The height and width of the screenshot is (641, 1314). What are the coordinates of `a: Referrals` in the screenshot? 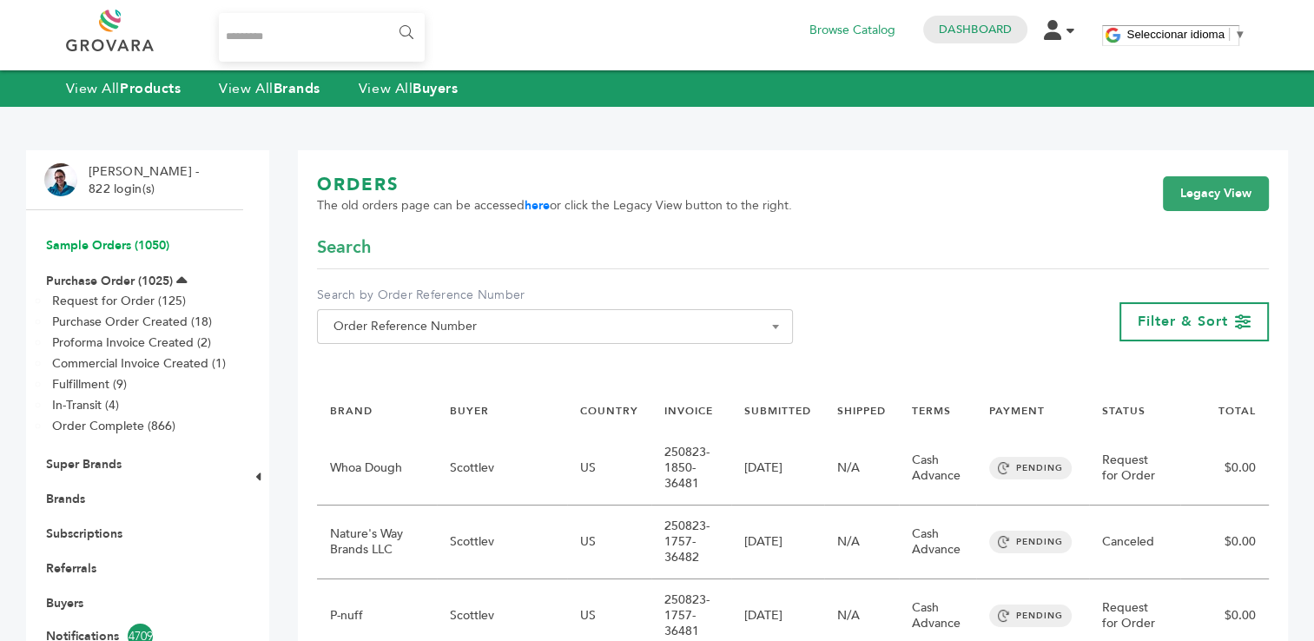 It's located at (71, 568).